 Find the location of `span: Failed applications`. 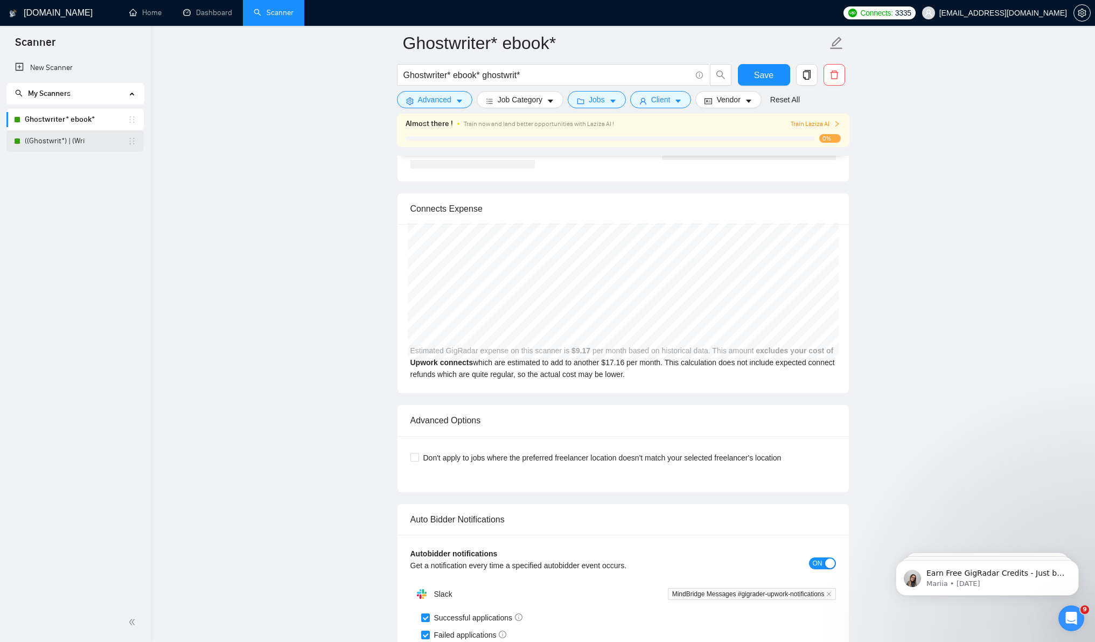

span: Failed applications is located at coordinates (470, 635).